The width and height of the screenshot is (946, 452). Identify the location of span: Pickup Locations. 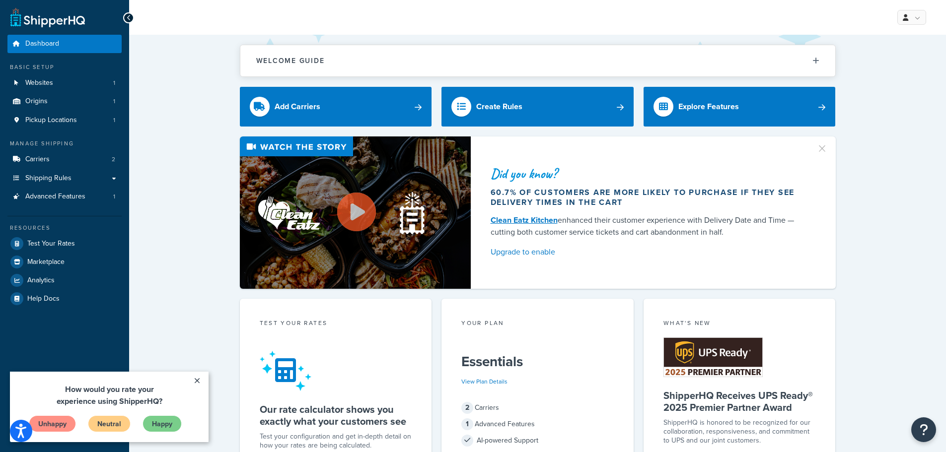
(51, 120).